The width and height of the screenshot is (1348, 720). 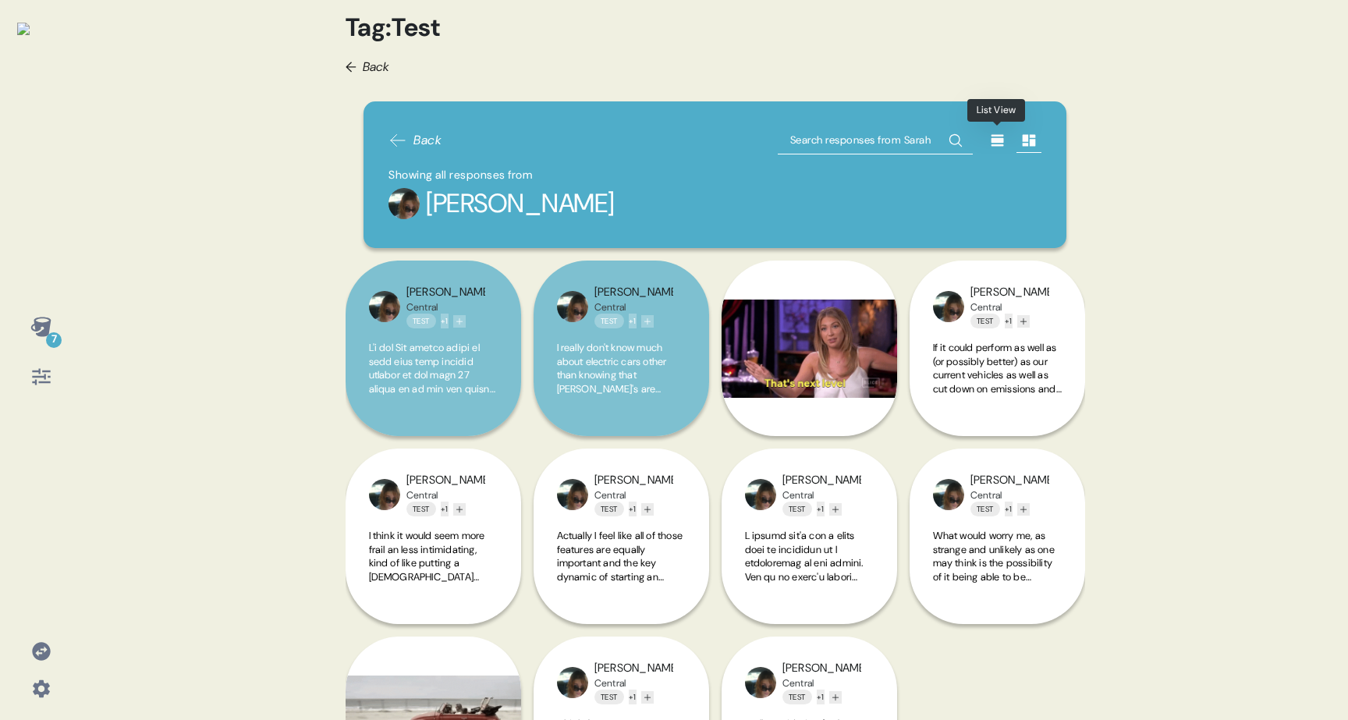 What do you see at coordinates (997, 381) in the screenshot?
I see `span: If it could perform as well as (or possibly better) as our current vehicles as well as cut down o...` at bounding box center [997, 381].